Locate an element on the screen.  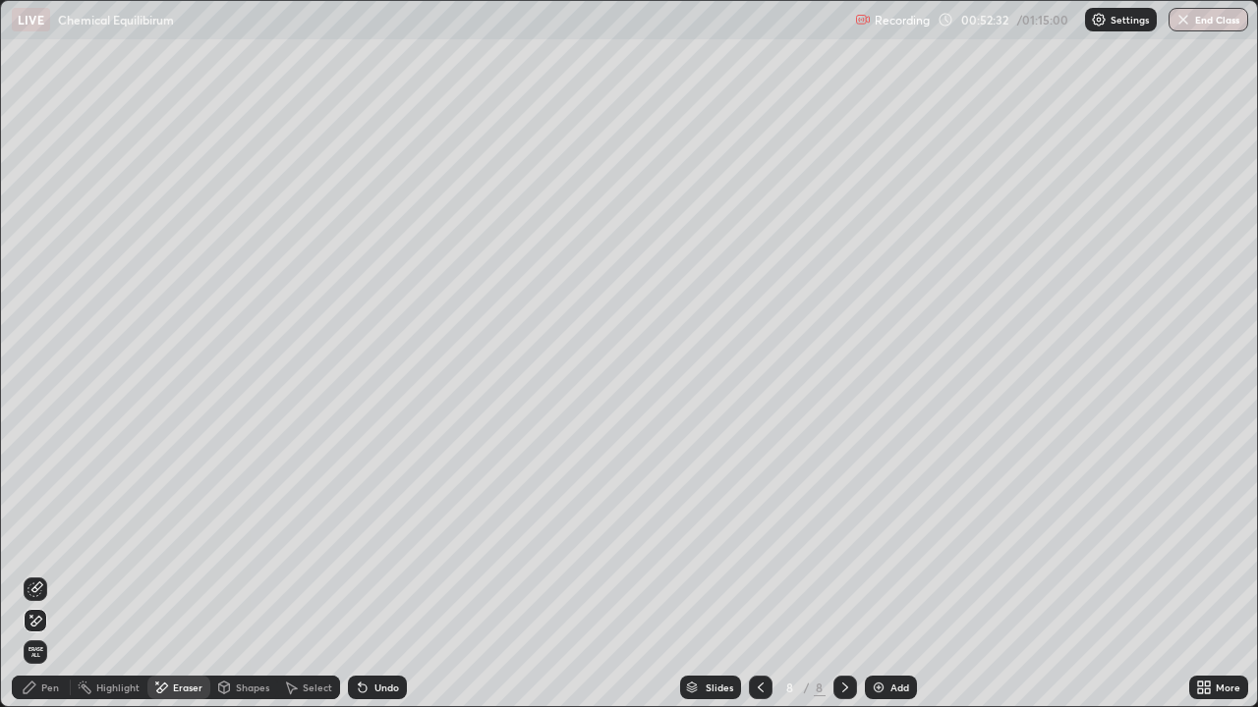
div: Eraser is located at coordinates (188, 688).